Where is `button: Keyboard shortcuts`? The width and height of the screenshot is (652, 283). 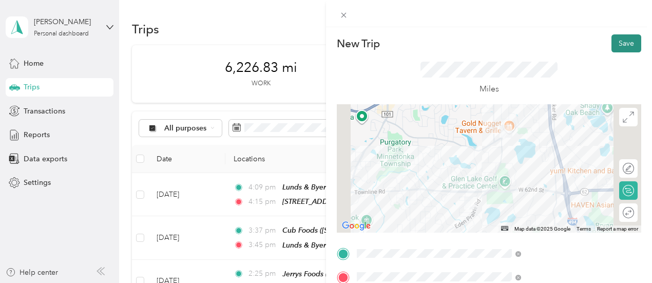 button: Keyboard shortcuts is located at coordinates (505, 228).